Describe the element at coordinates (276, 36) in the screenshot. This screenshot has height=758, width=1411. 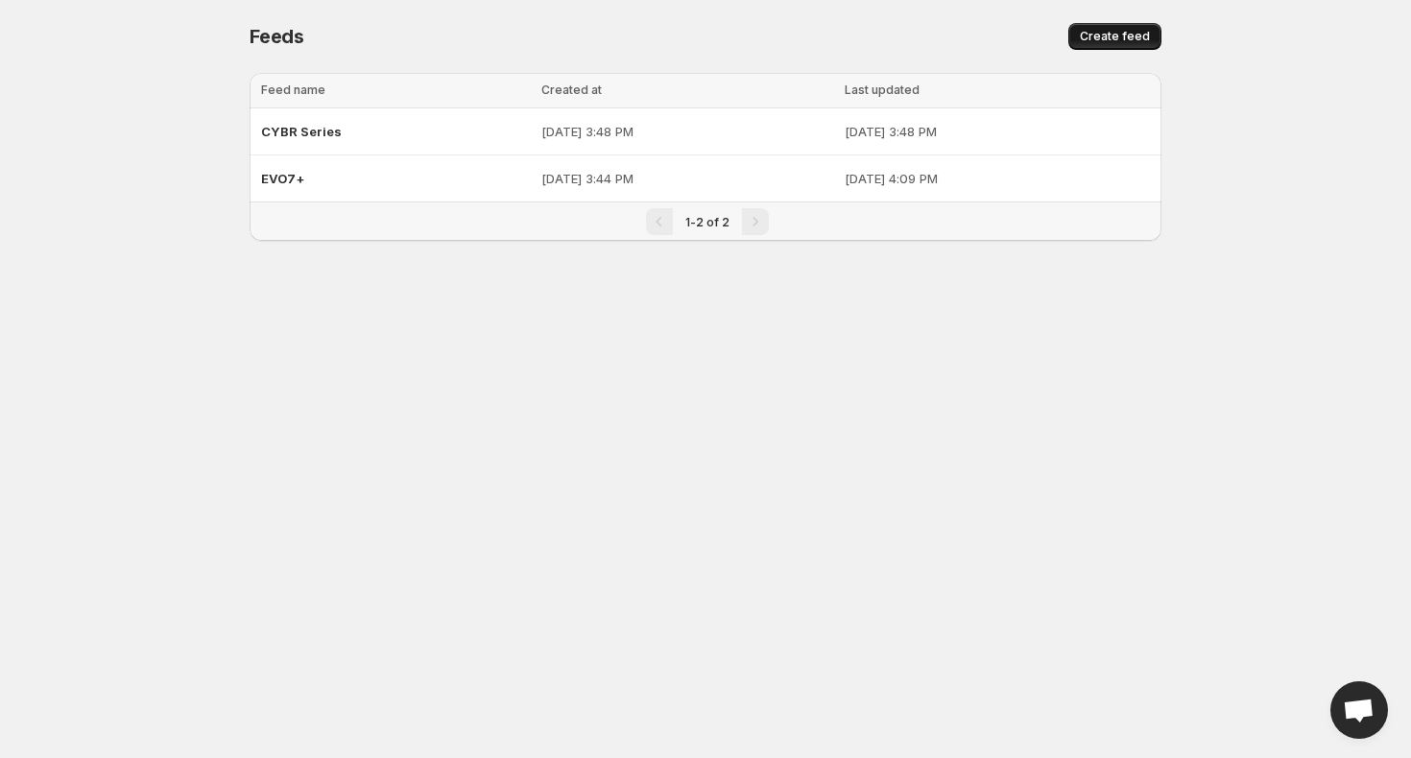
I see `span: Feeds` at that location.